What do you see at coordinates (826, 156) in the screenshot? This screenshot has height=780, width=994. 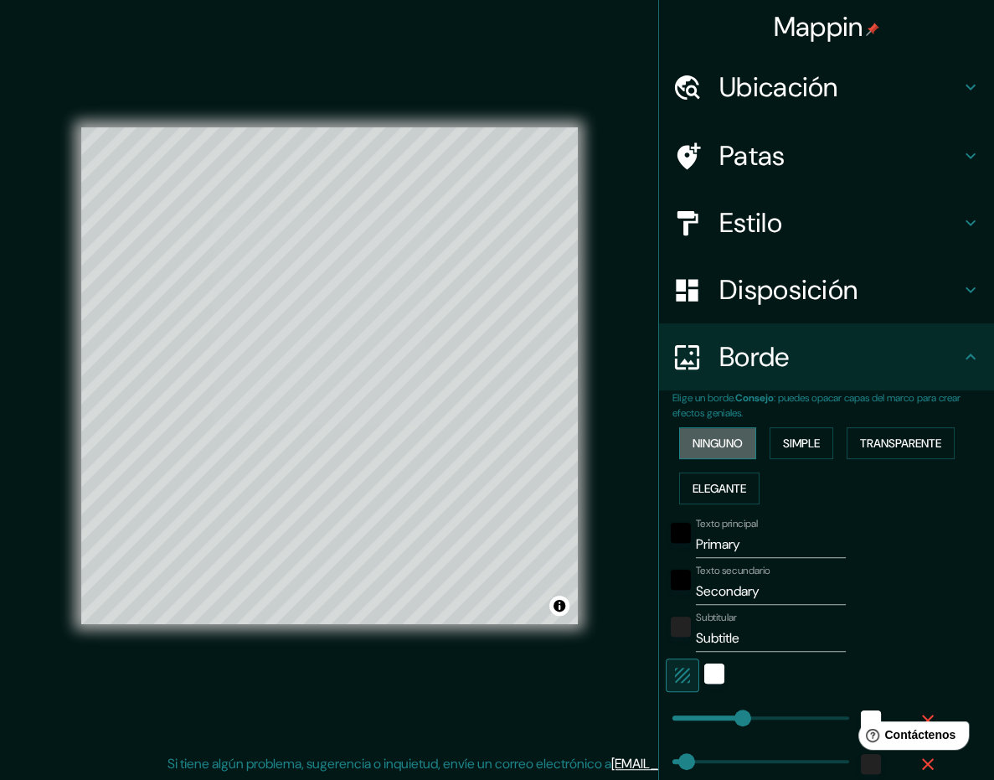 I see `div: Patas` at bounding box center [826, 156].